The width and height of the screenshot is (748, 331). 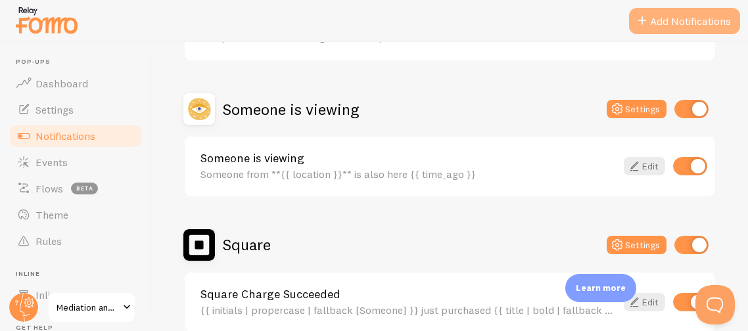 What do you see at coordinates (76, 189) in the screenshot?
I see `a: Flows beta` at bounding box center [76, 189].